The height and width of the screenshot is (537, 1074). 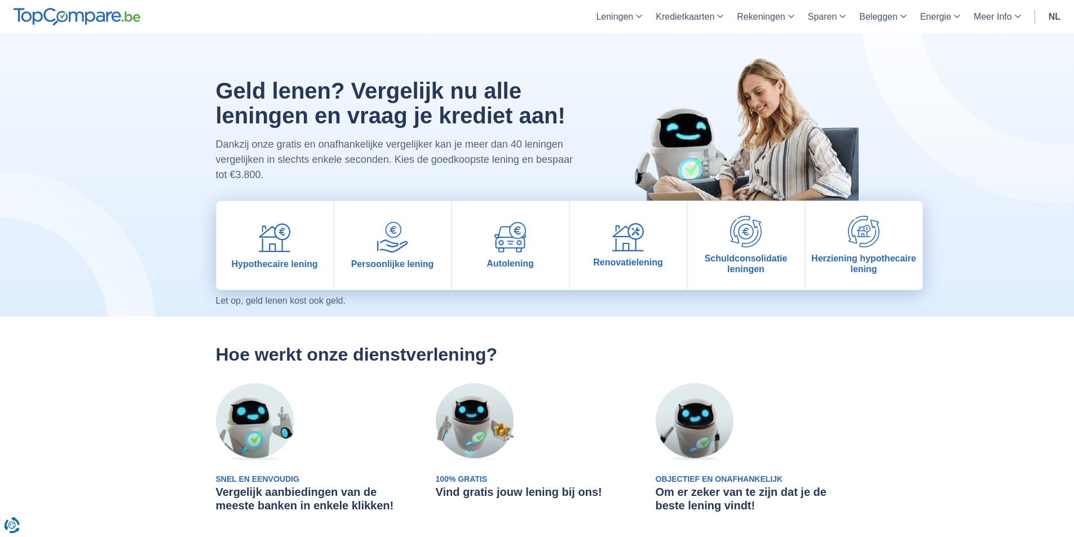 I want to click on a: Schuldconsolidatie leningen, so click(x=746, y=245).